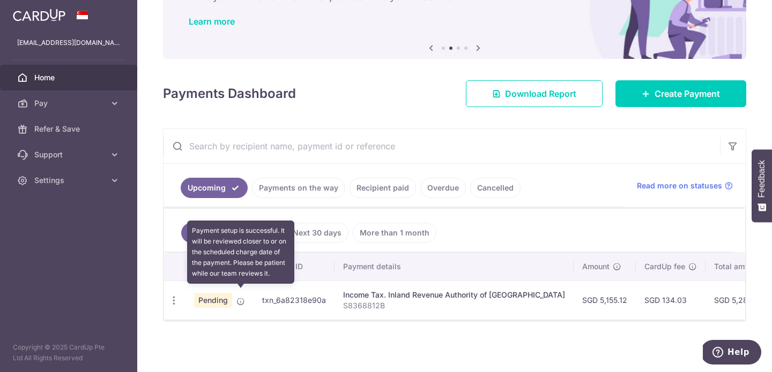 The width and height of the screenshot is (772, 372). I want to click on a: Recipient paid, so click(383, 188).